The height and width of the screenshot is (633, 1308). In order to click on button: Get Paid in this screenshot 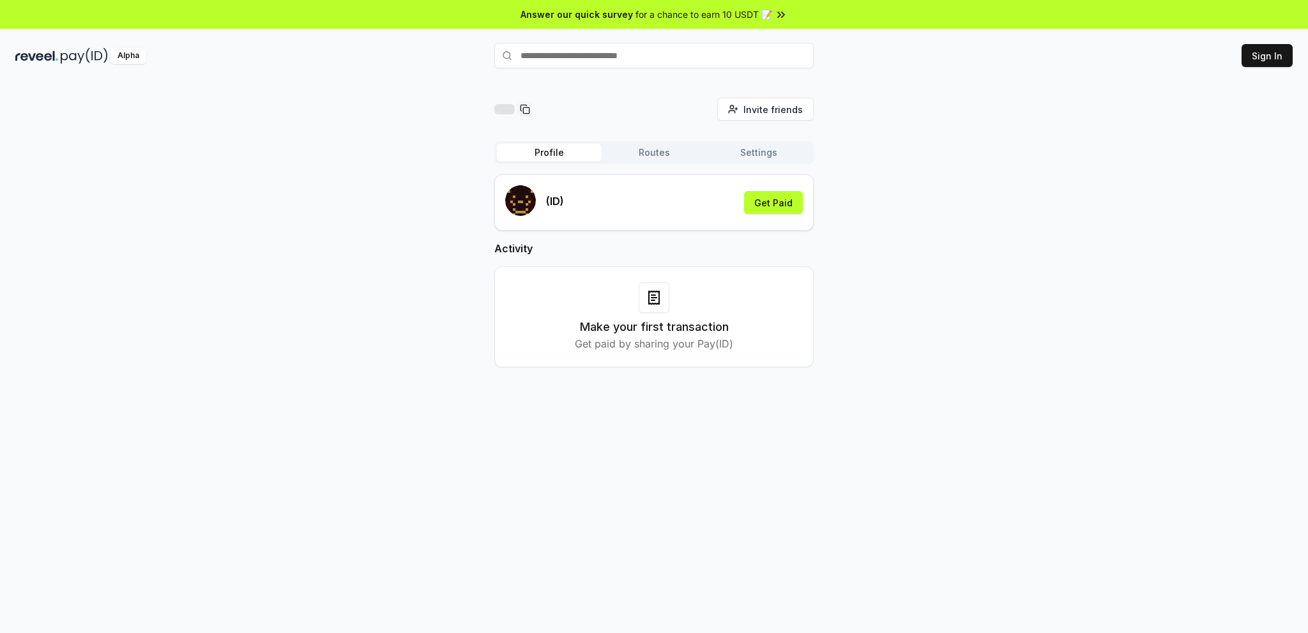, I will do `click(774, 203)`.